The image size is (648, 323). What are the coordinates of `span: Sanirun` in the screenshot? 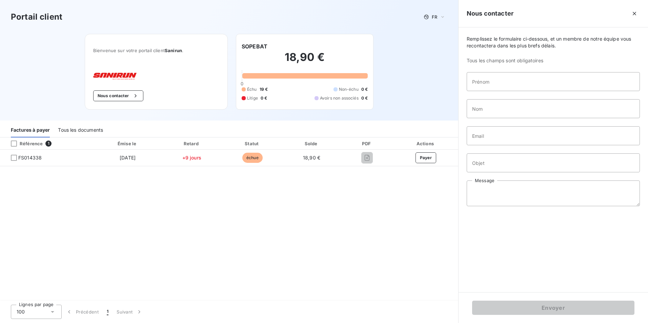 It's located at (173, 50).